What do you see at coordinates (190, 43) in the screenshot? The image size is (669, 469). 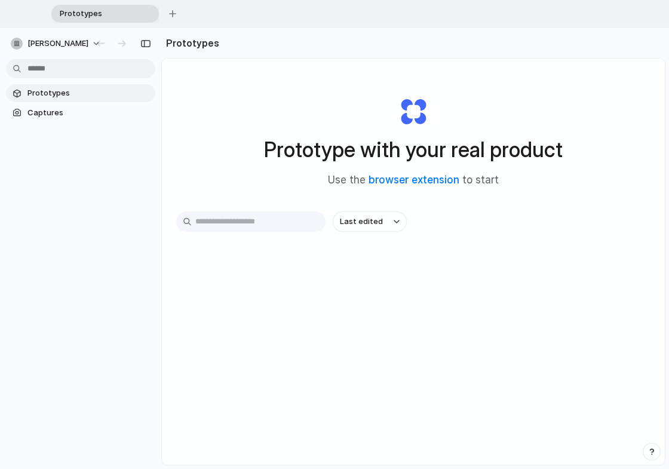 I see `h2: Prototypes` at bounding box center [190, 43].